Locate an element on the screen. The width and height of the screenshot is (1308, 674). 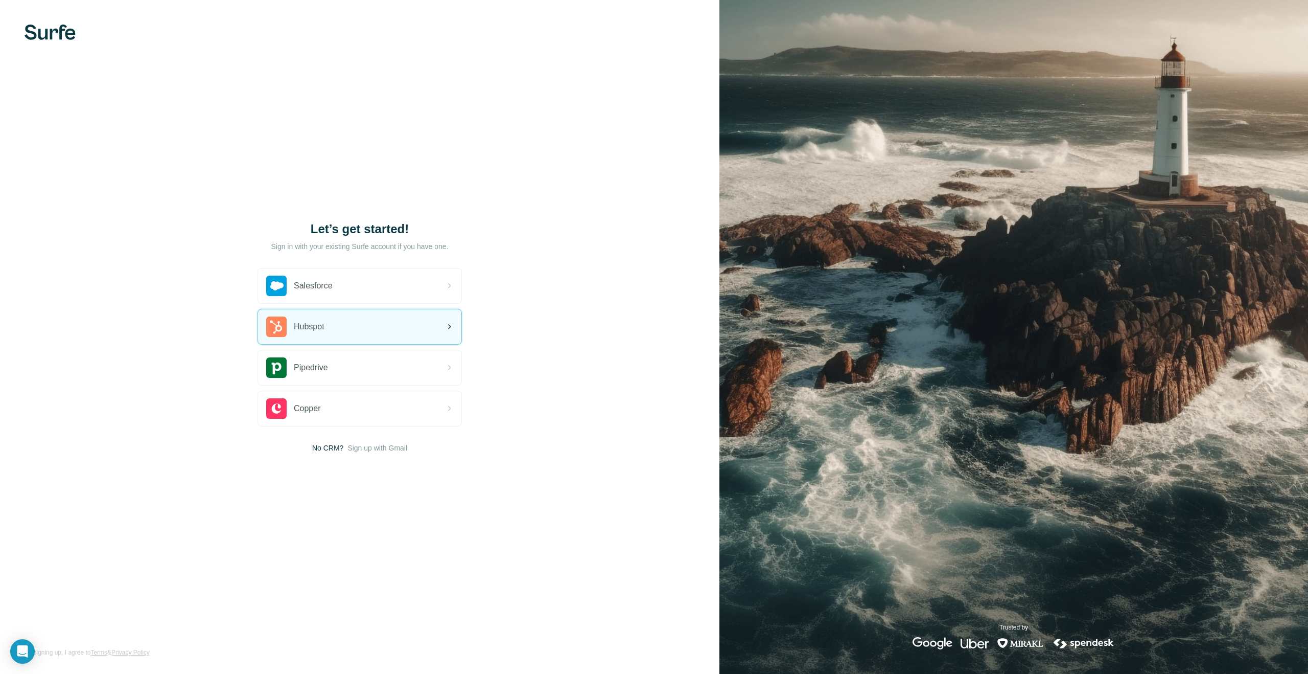
p: Sign in with your existing Surfe account if you have one. is located at coordinates (359, 246).